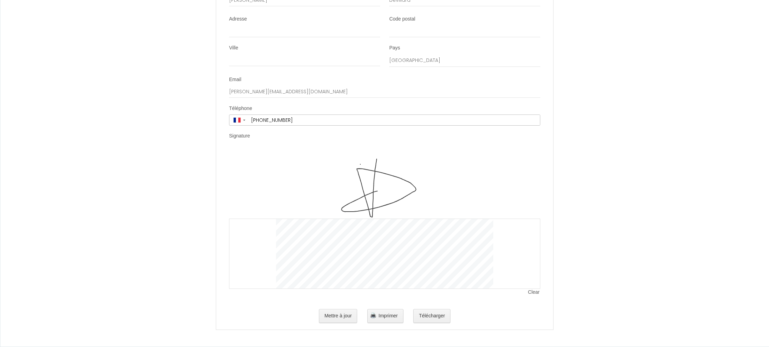 Image resolution: width=769 pixels, height=347 pixels. Describe the element at coordinates (235, 80) in the screenshot. I see `label: Email` at that location.